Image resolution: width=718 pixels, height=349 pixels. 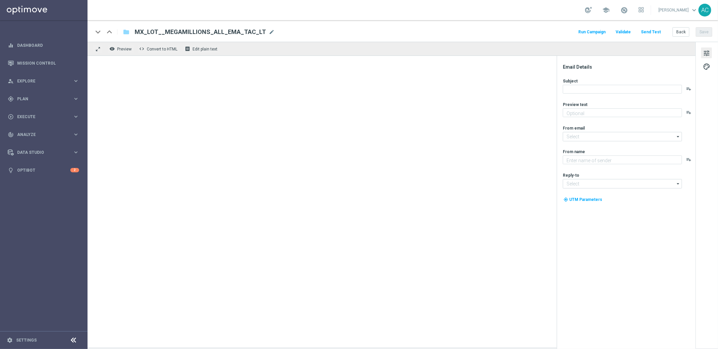 What do you see at coordinates (48, 45) in the screenshot?
I see `a: Dashboard` at bounding box center [48, 45].